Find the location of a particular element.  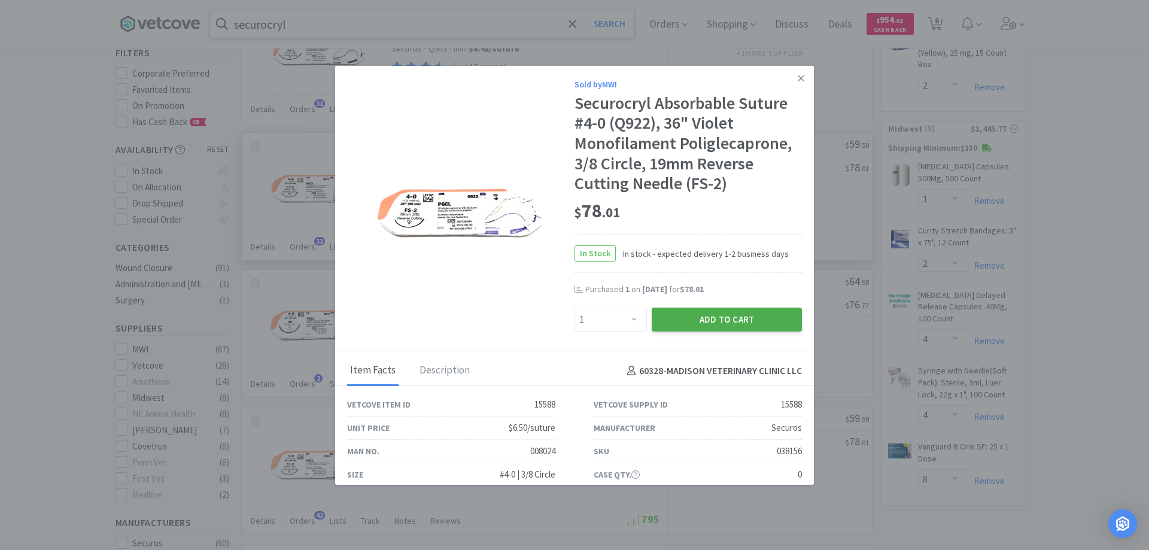

div: Vetcove Supply ID is located at coordinates (631, 405).